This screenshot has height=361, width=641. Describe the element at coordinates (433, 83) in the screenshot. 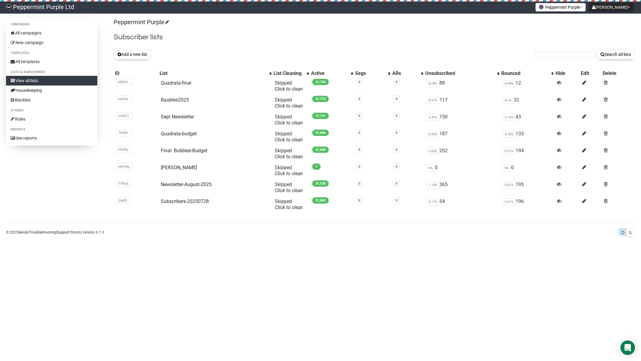

I see `span: 0.28%` at that location.